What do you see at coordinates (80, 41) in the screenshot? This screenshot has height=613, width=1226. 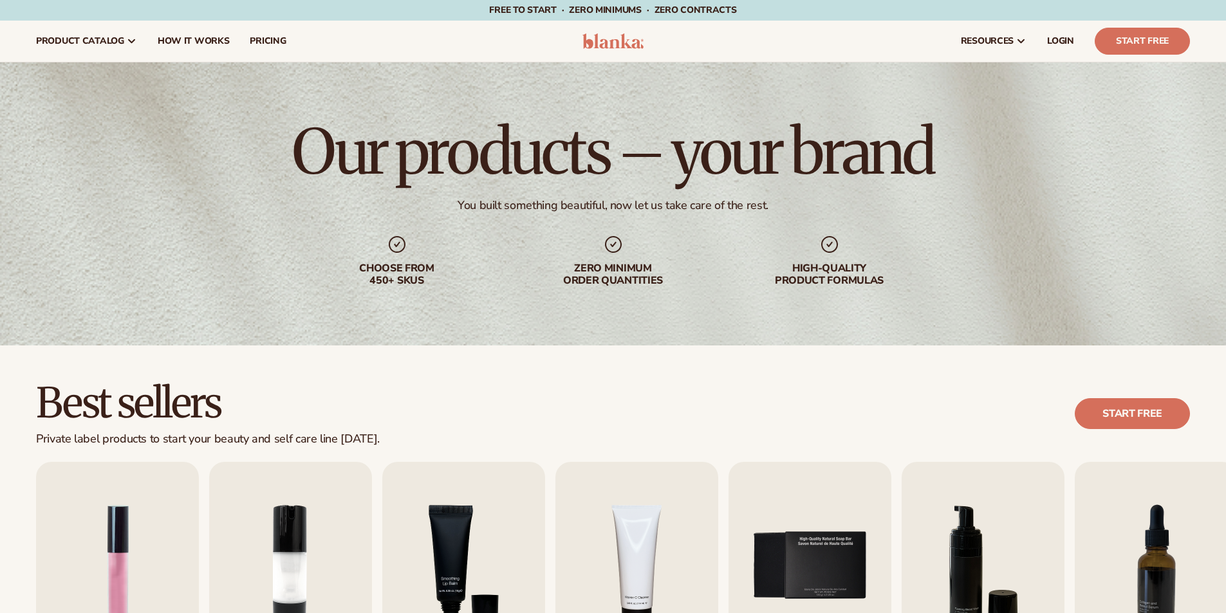 I see `span: product catalog` at bounding box center [80, 41].